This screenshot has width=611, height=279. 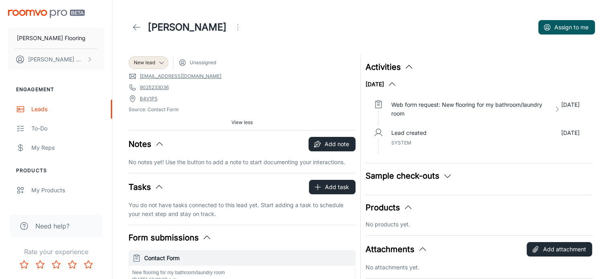 What do you see at coordinates (242, 122) in the screenshot?
I see `button: View less` at bounding box center [242, 122].